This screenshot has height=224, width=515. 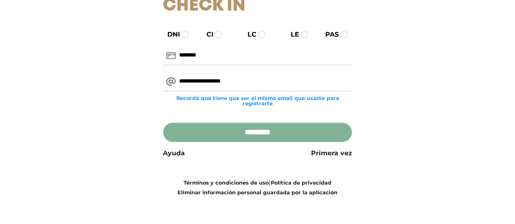 I want to click on small: Recordá que tiene que ser el mismo email que usaste para registrarte, so click(x=257, y=101).